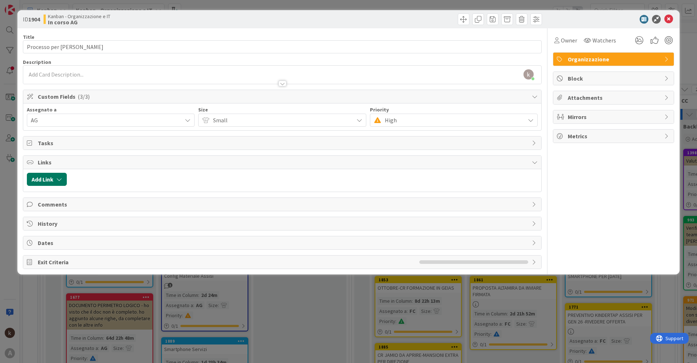 Image resolution: width=697 pixels, height=363 pixels. What do you see at coordinates (106, 120) in the screenshot?
I see `span: AG` at bounding box center [106, 120].